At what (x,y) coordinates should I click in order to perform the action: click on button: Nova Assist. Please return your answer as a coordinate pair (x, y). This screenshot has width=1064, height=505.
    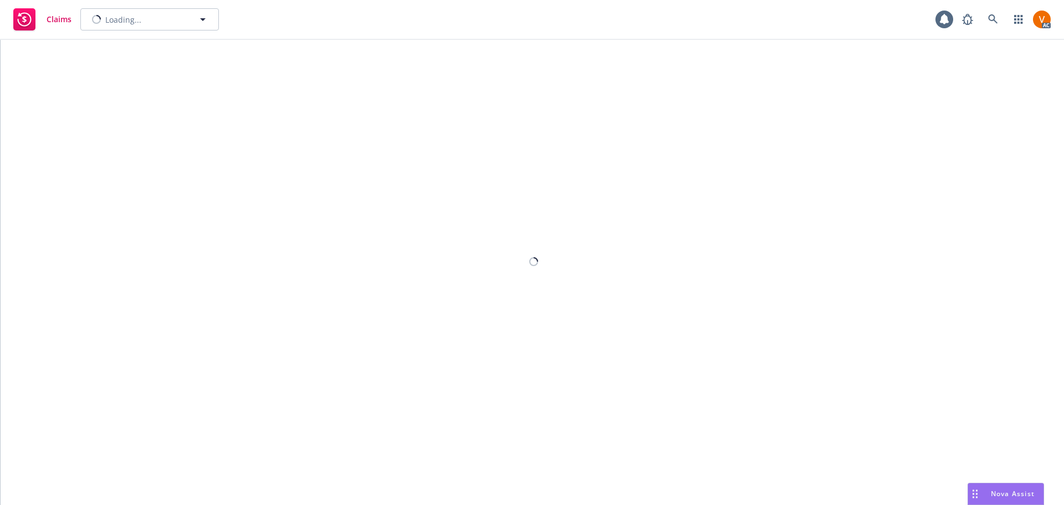
    Looking at the image, I should click on (1006, 494).